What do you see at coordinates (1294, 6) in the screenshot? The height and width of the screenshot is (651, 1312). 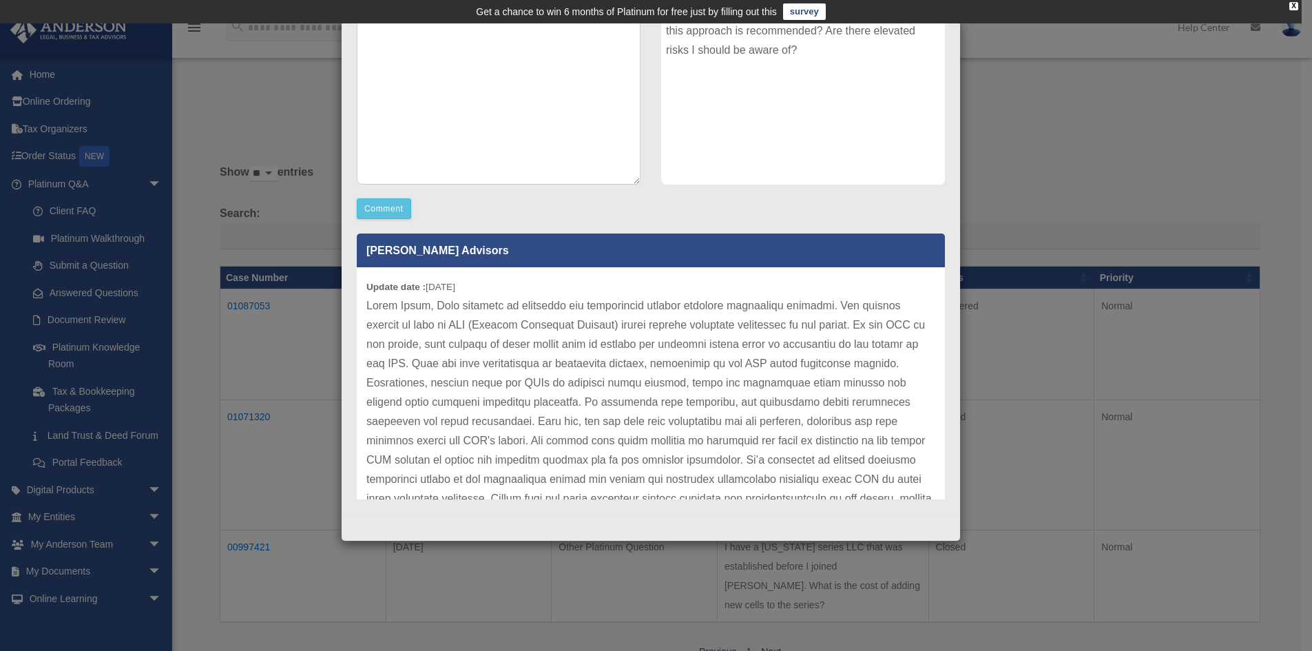 I see `div: close` at bounding box center [1294, 6].